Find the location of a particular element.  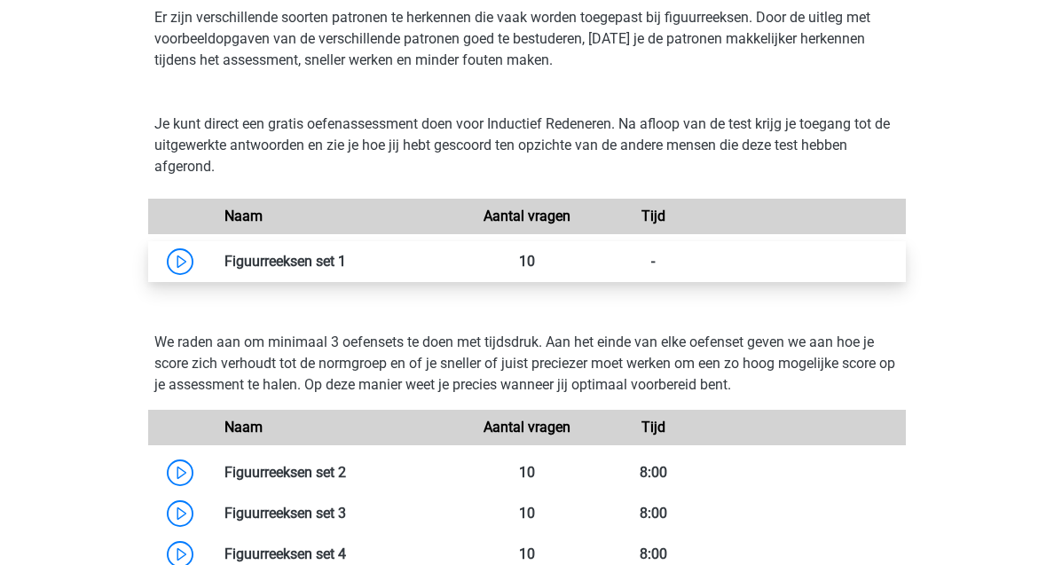

p: Je kunt direct een gratis oefenassessment doen voor Inductief Redeneren. Na afloop van de test kr... is located at coordinates (527, 145).